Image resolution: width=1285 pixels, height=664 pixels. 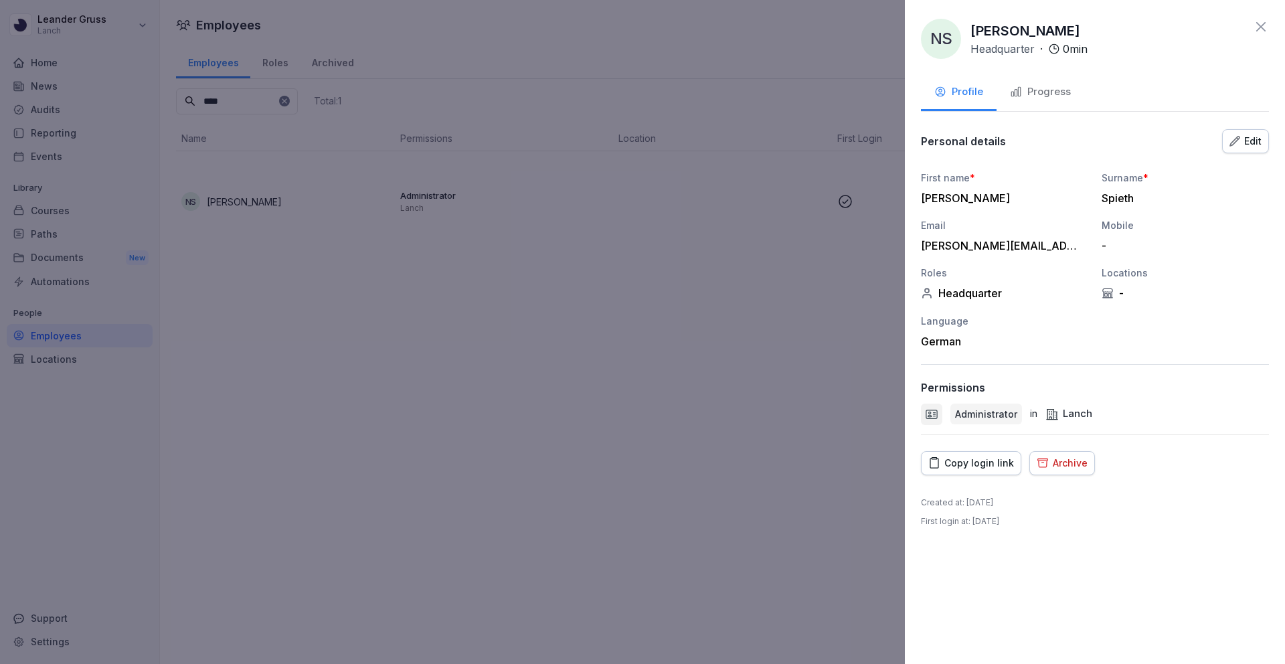 I want to click on div: First name, so click(x=1004, y=177).